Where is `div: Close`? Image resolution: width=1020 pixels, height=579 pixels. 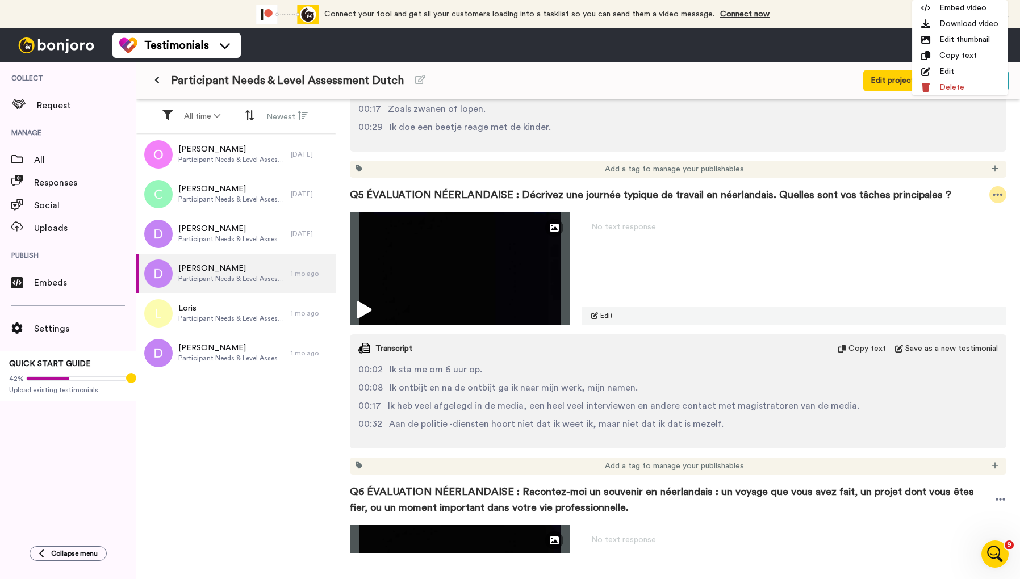
div: Close is located at coordinates (209, 15).